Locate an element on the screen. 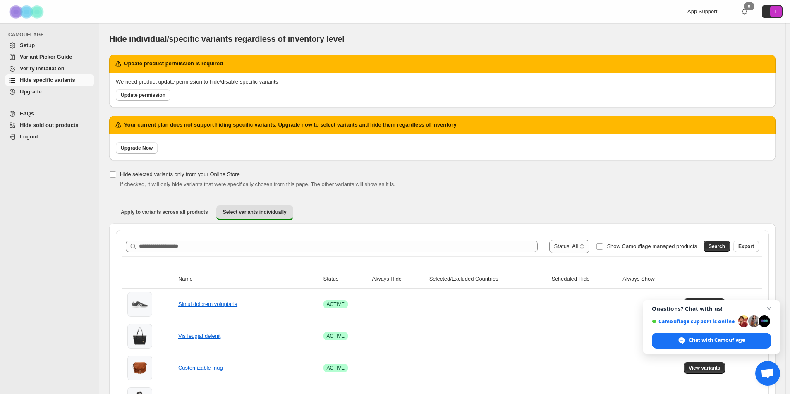 This screenshot has width=790, height=394. a: Verify Installation is located at coordinates (50, 69).